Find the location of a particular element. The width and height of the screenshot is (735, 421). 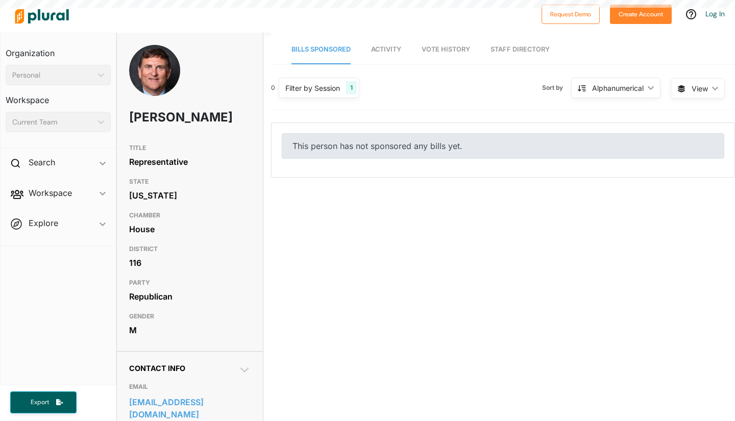

div: Current Team is located at coordinates (53, 122).